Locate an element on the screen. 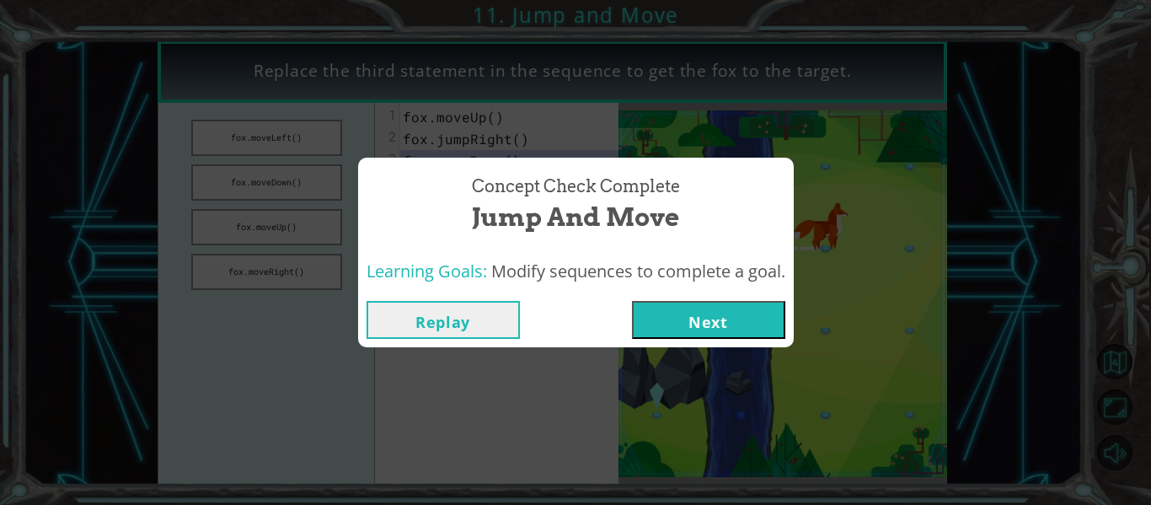 This screenshot has height=505, width=1151. button: Replay is located at coordinates (443, 319).